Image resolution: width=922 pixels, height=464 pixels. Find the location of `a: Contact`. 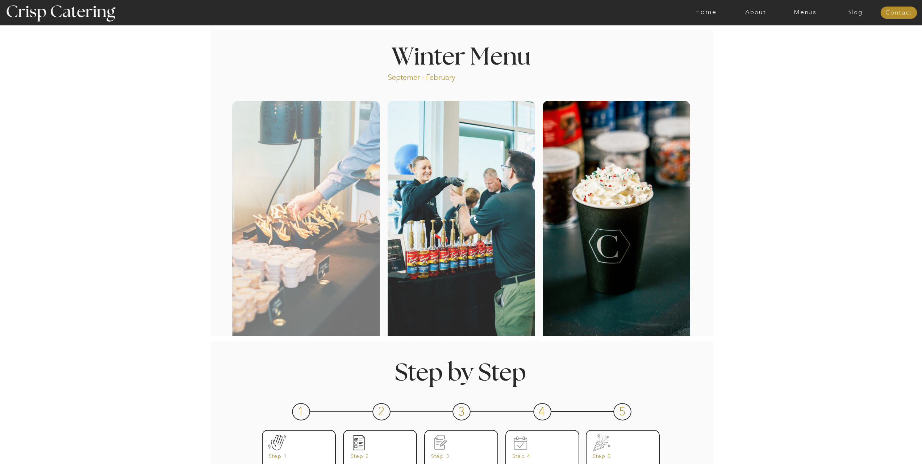

a: Contact is located at coordinates (899, 13).